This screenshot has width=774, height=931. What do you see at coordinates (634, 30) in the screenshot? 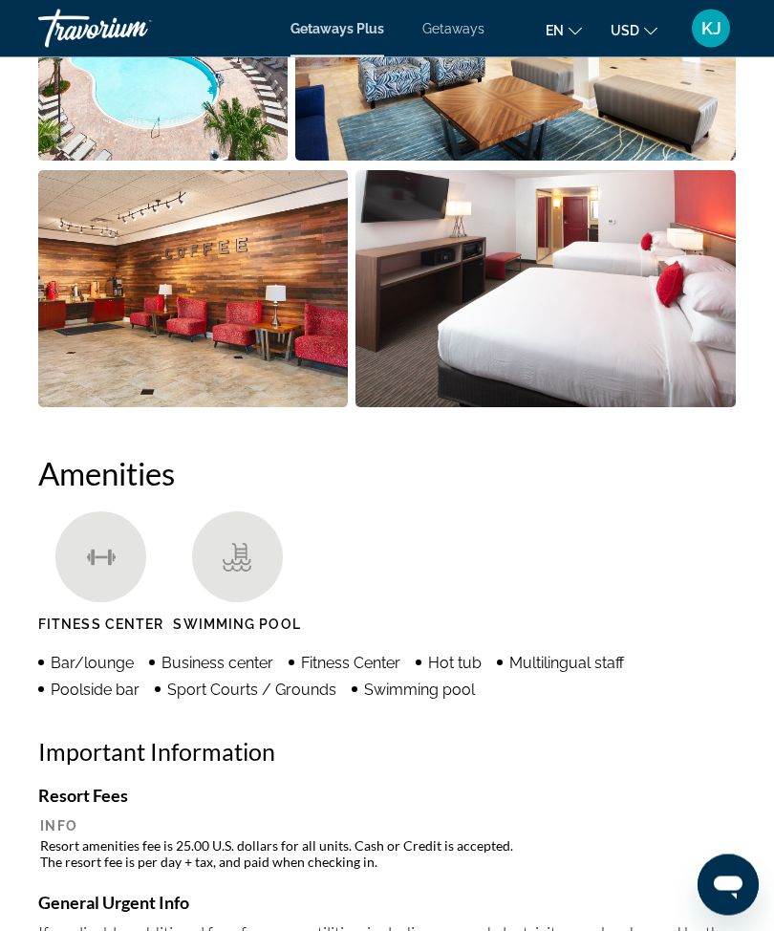
I see `button: Change currency` at bounding box center [634, 30].